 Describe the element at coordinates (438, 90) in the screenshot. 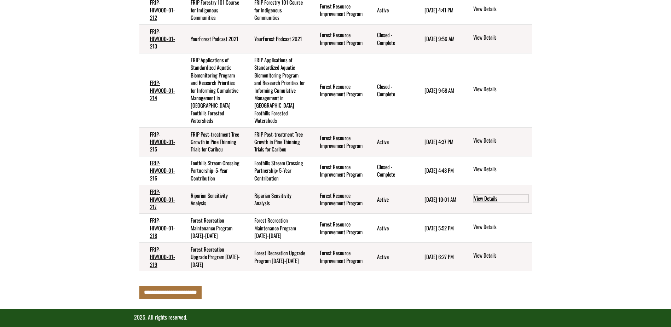

I see `td: 5/14/2025 9:58 AM` at that location.